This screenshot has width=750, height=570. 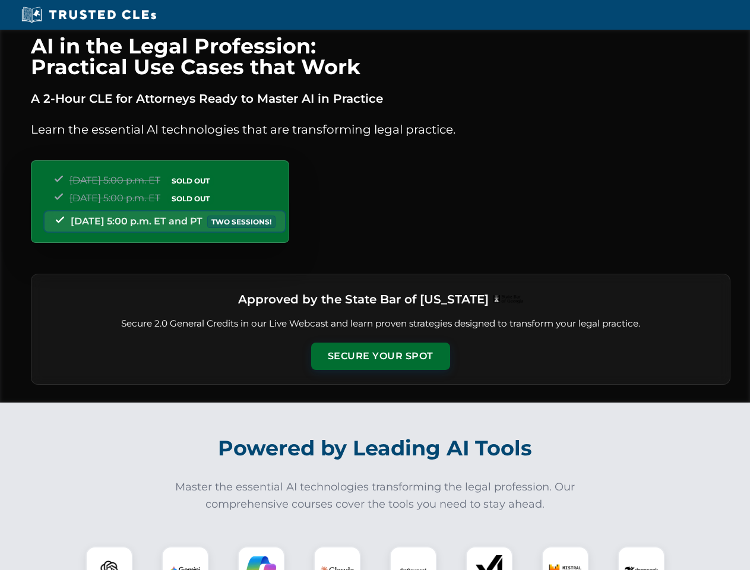 I want to click on h1: AI in the Legal Profession: Practical Use Cases that Work, so click(x=380, y=56).